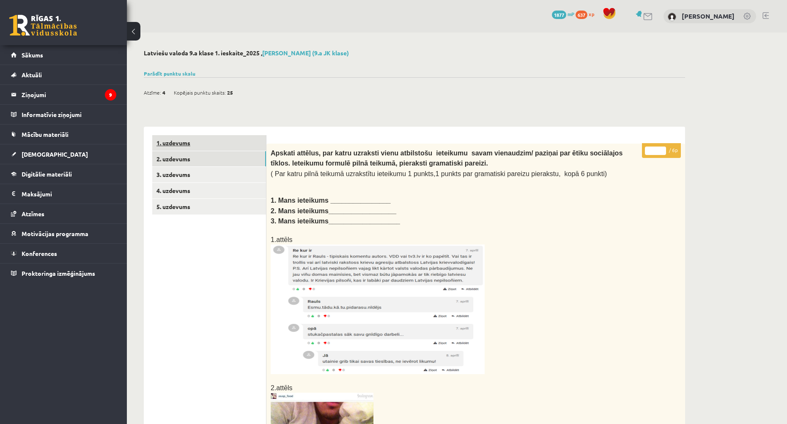 The width and height of the screenshot is (787, 424). I want to click on span: 2.attēls, so click(282, 388).